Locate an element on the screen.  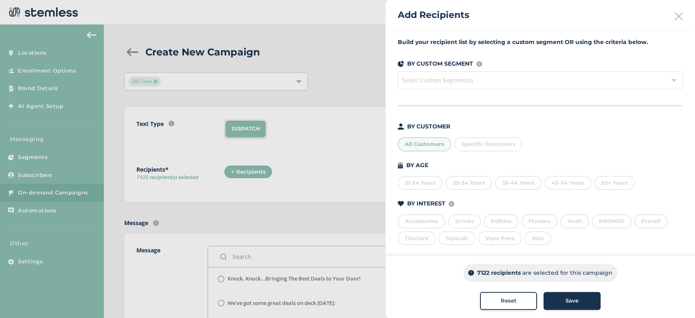
img: icon-heart-dark-29e6356f.svg is located at coordinates (401, 204).